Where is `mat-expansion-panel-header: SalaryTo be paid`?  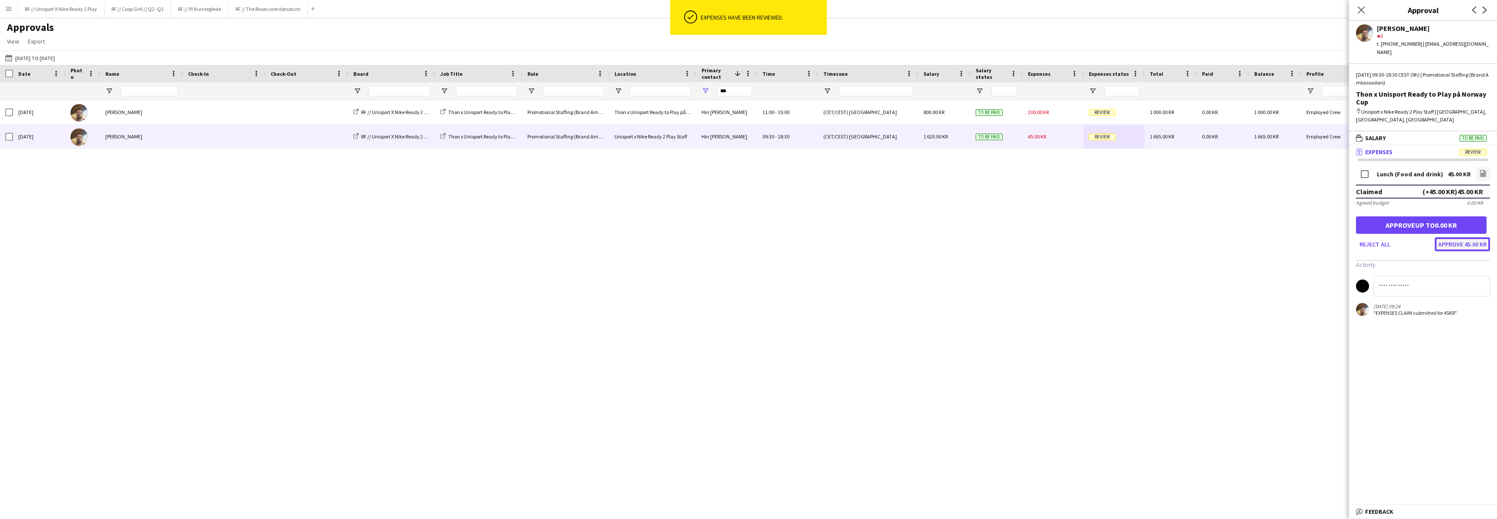
mat-expansion-panel-header: SalaryTo be paid is located at coordinates (1423, 138).